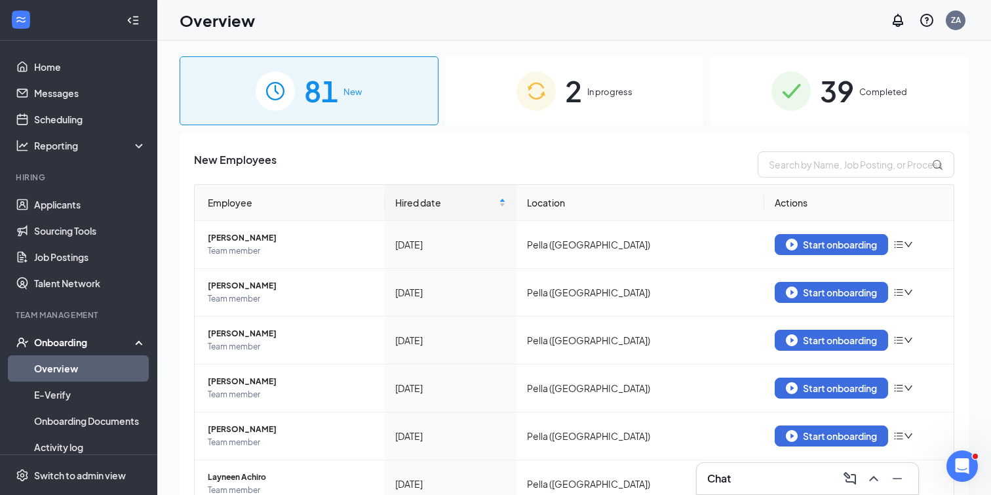 Image resolution: width=991 pixels, height=495 pixels. Describe the element at coordinates (79, 315) in the screenshot. I see `div: Team Management` at that location.